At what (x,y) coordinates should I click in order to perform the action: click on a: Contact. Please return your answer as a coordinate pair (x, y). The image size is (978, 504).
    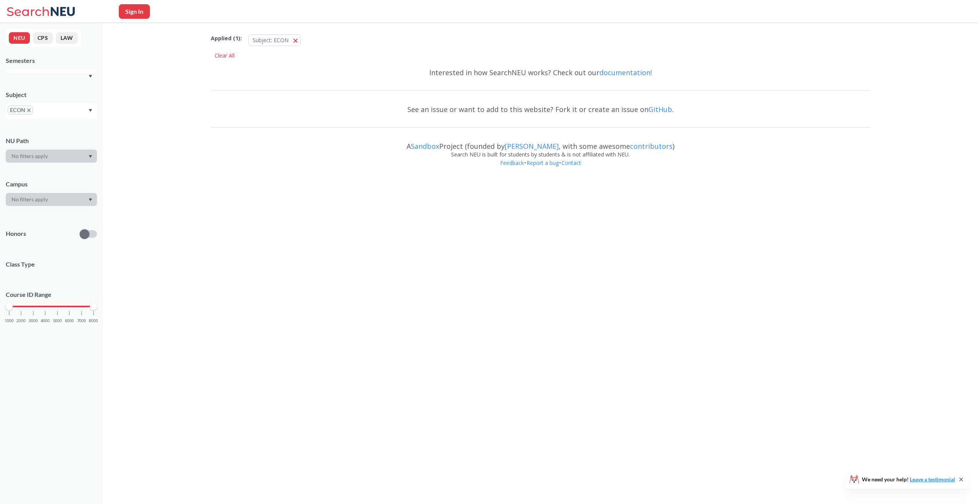
    Looking at the image, I should click on (571, 163).